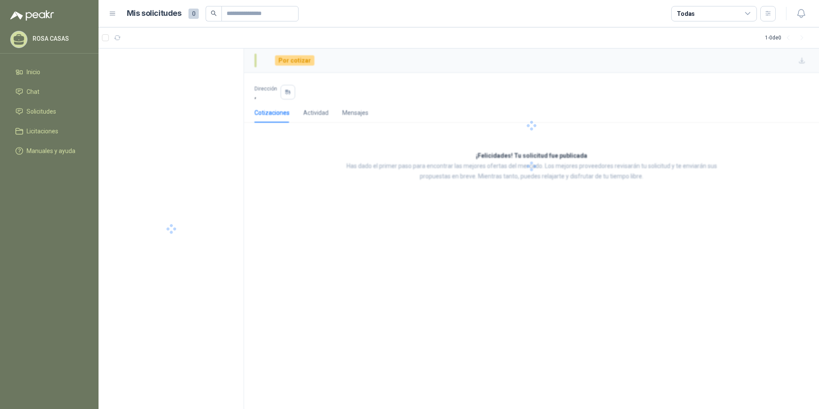  I want to click on a: Solicitudes, so click(49, 111).